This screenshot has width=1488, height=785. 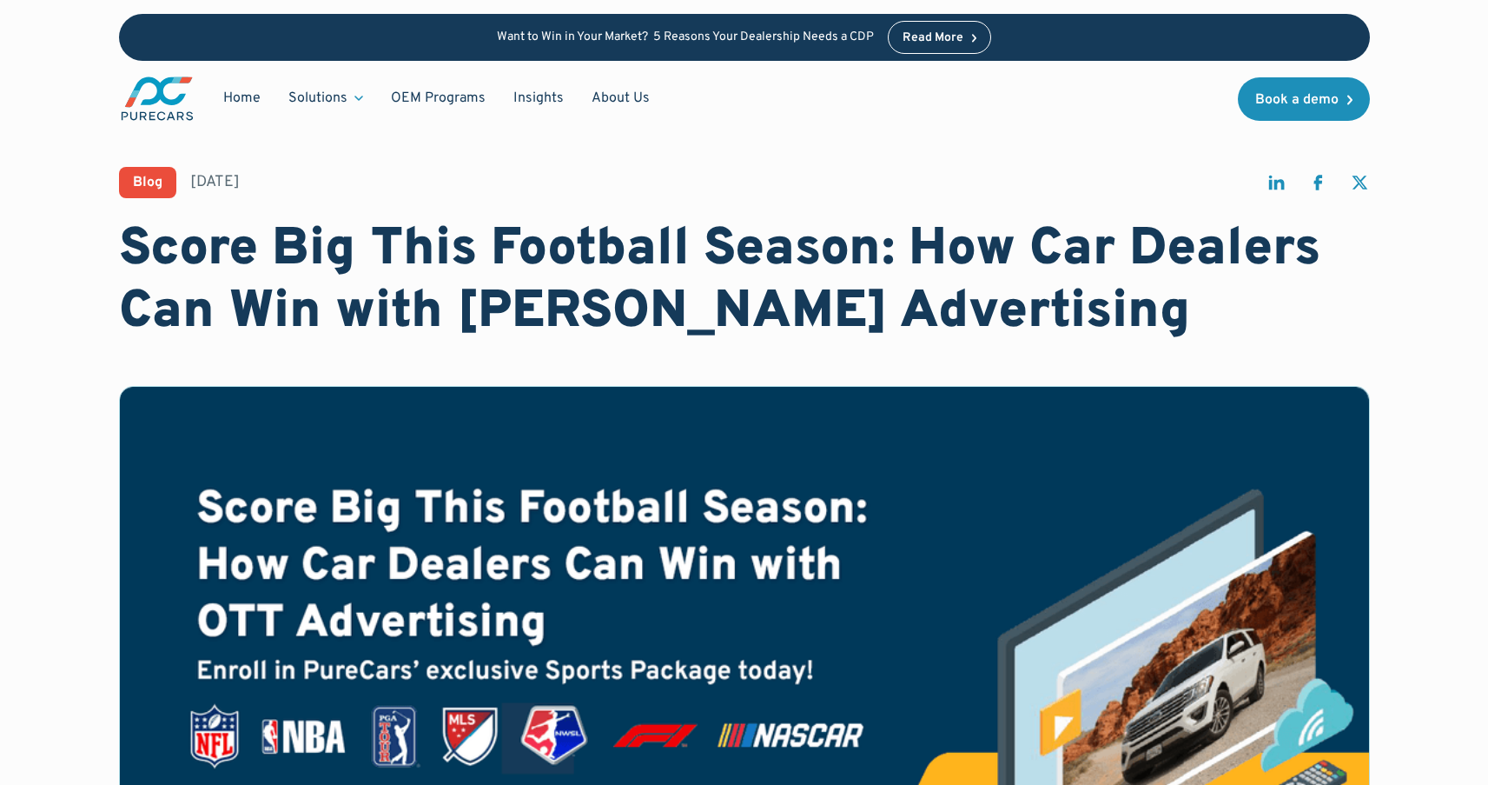 What do you see at coordinates (148, 182) in the screenshot?
I see `div: Blog` at bounding box center [148, 182].